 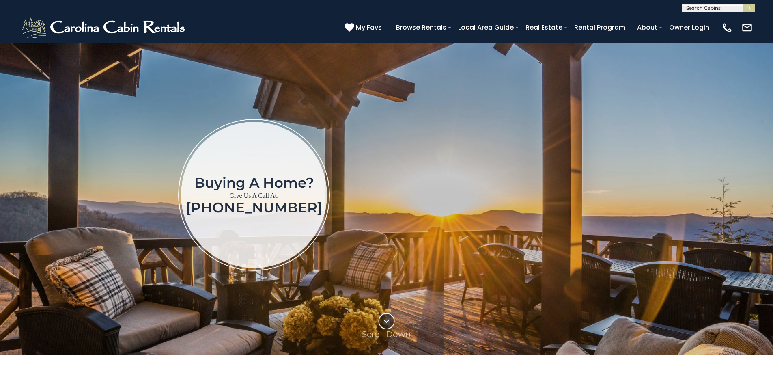 I want to click on img: White-1-2.png, so click(x=104, y=28).